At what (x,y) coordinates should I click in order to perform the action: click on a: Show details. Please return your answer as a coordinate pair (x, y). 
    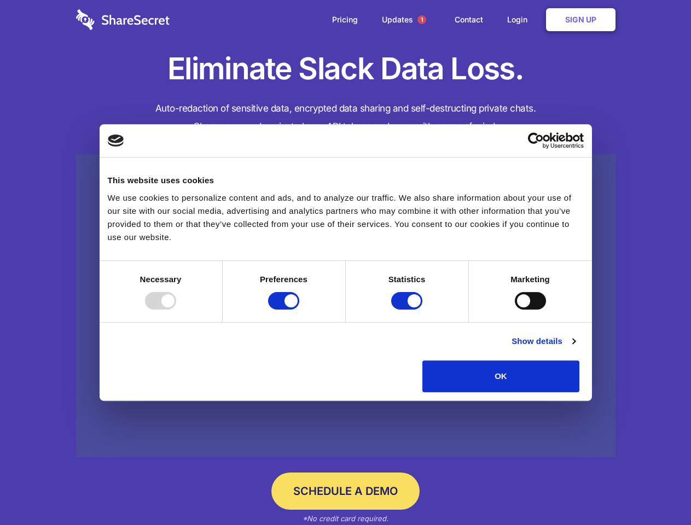
    Looking at the image, I should click on (543, 342).